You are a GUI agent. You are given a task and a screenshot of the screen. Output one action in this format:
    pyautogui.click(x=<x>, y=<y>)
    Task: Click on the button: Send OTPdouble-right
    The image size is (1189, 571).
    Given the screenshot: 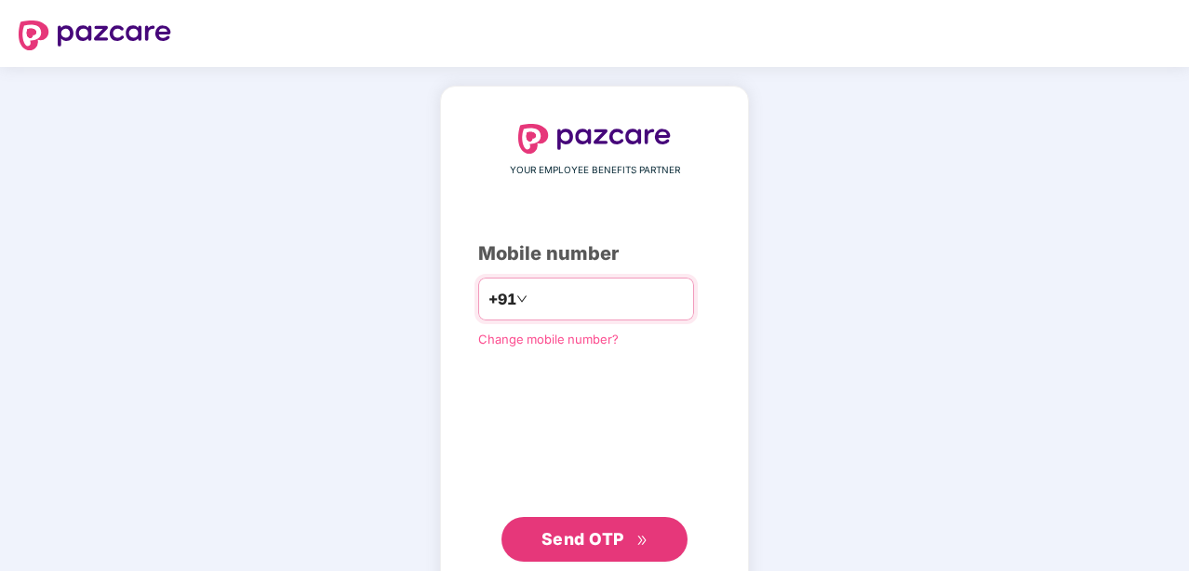 What is the action you would take?
    pyautogui.click(x=595, y=539)
    